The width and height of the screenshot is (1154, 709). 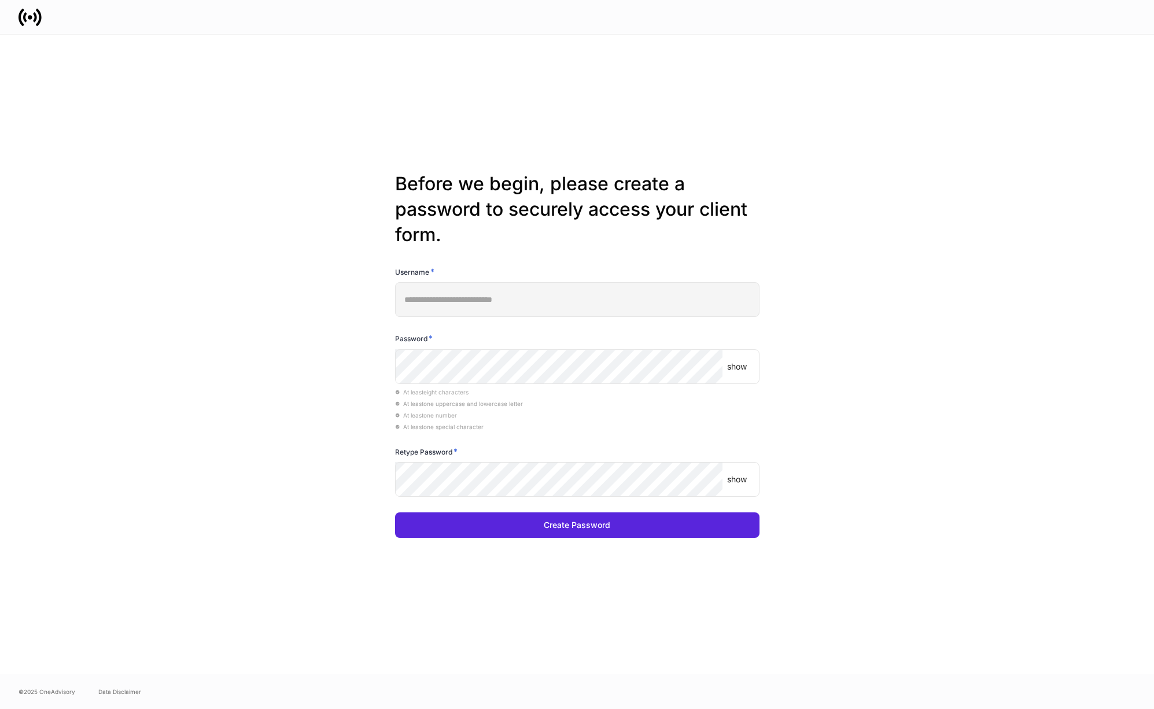 I want to click on div: Create Password, so click(x=577, y=525).